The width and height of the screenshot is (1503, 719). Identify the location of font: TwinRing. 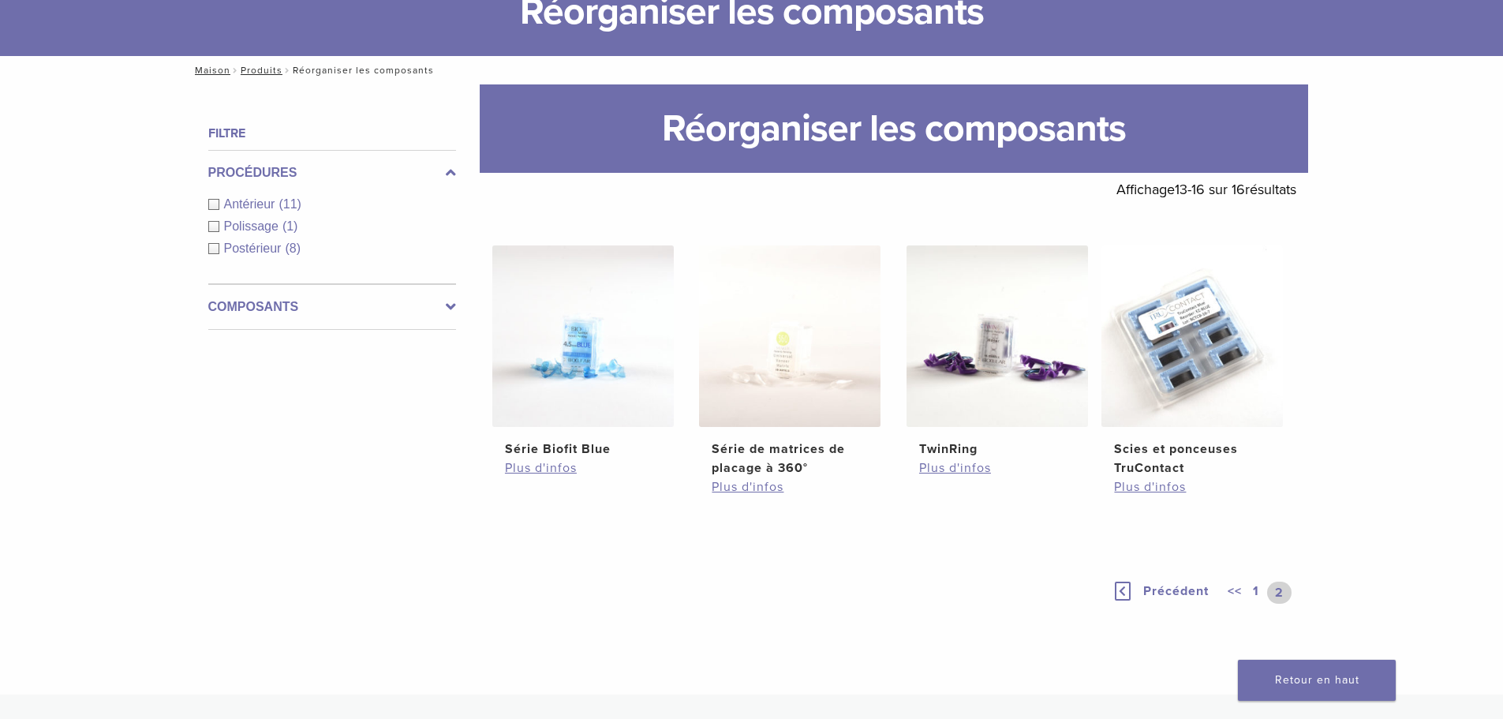
(948, 449).